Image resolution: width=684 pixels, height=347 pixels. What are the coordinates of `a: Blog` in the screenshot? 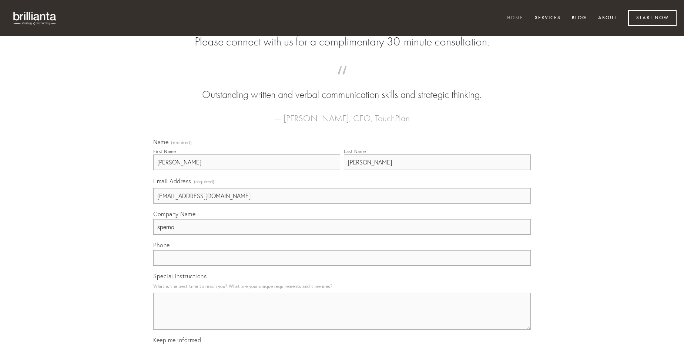 It's located at (579, 18).